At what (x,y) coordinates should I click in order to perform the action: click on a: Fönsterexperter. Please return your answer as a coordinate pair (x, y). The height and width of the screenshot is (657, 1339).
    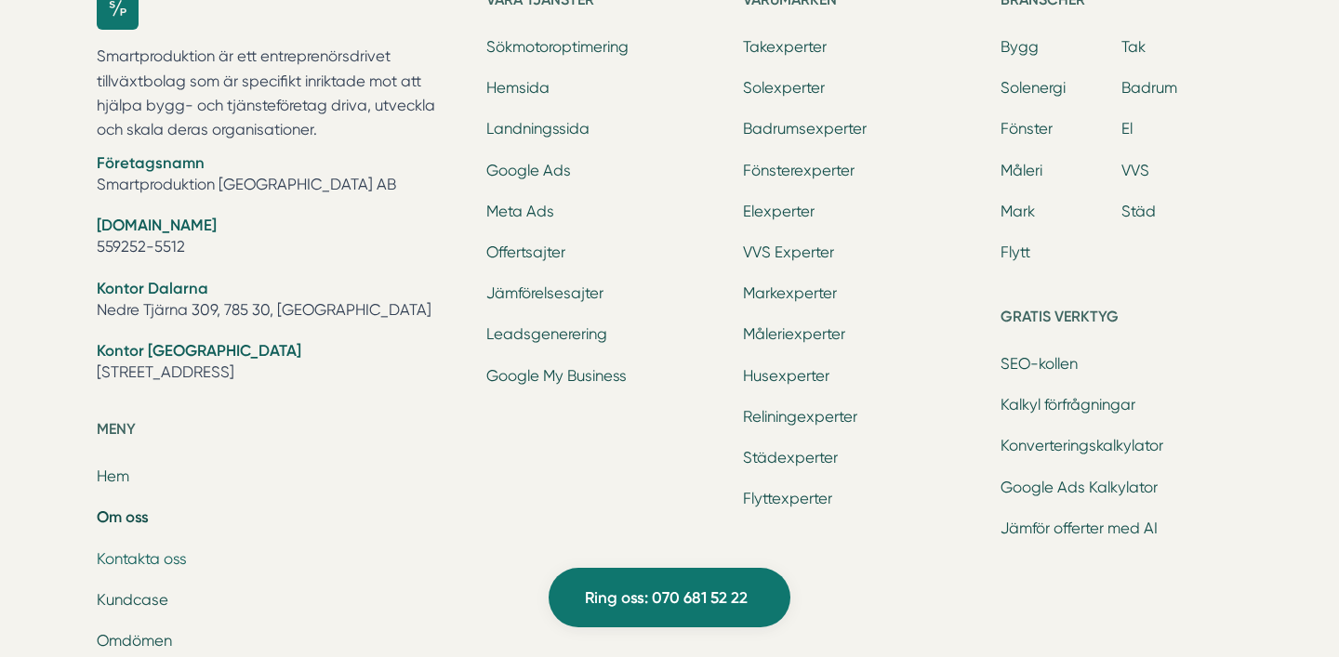
    Looking at the image, I should click on (799, 170).